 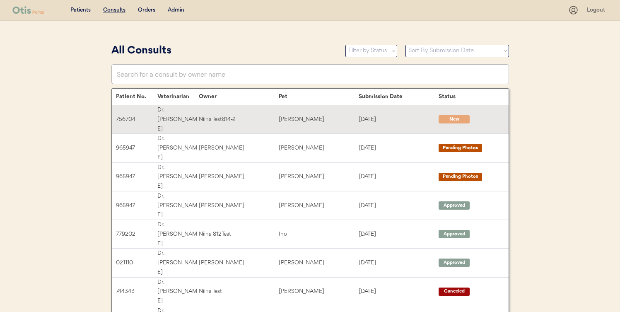 I want to click on div: Orders, so click(x=147, y=10).